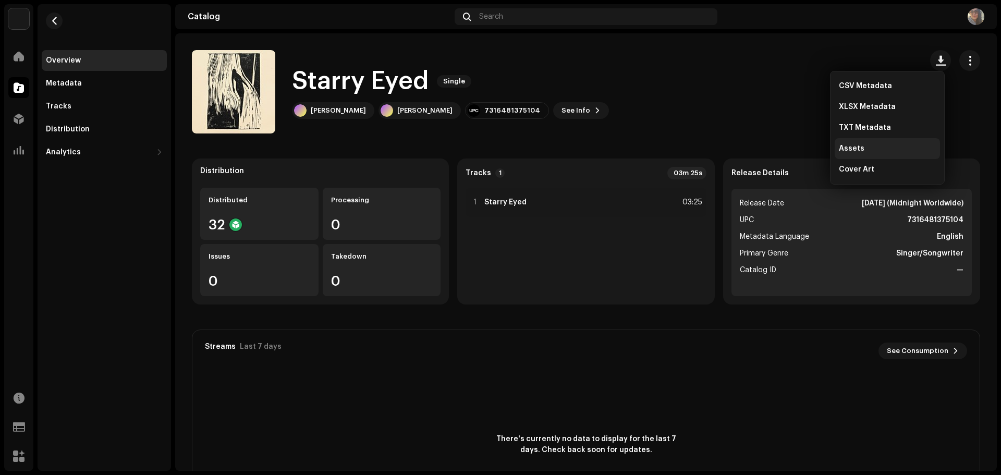 This screenshot has height=475, width=1001. What do you see at coordinates (774, 237) in the screenshot?
I see `span: Metadata Language` at bounding box center [774, 237].